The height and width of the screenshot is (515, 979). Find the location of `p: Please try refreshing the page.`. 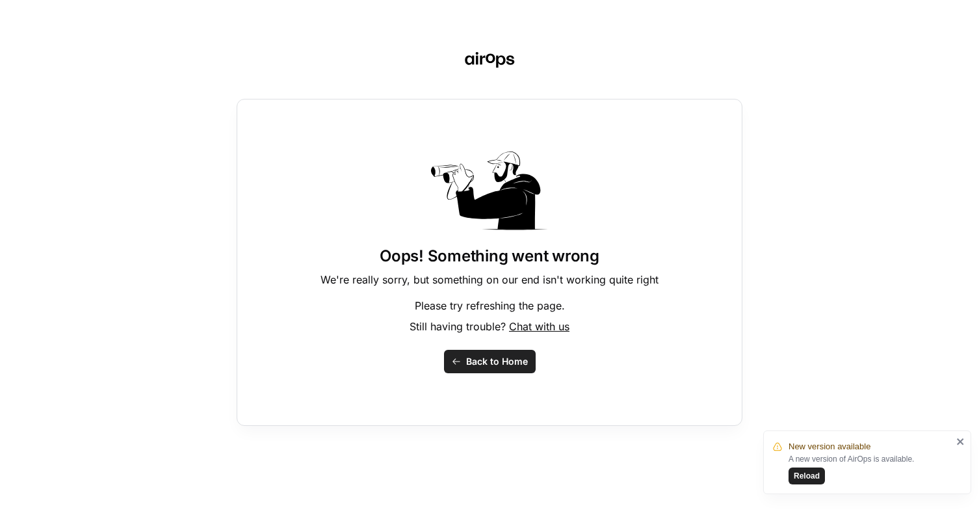

p: Please try refreshing the page. is located at coordinates (490, 306).